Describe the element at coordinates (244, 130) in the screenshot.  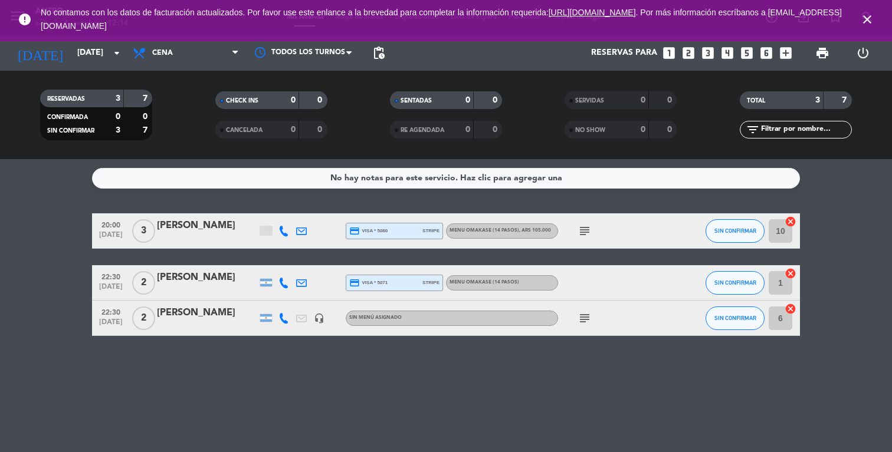
I see `span: CANCELADA` at that location.